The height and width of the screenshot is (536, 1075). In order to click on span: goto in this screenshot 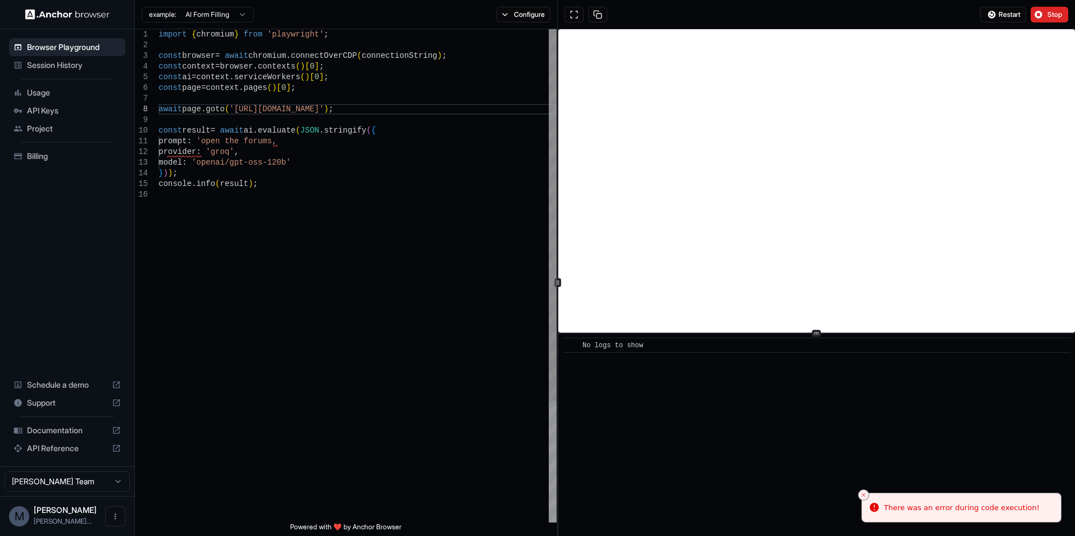, I will do `click(215, 109)`.